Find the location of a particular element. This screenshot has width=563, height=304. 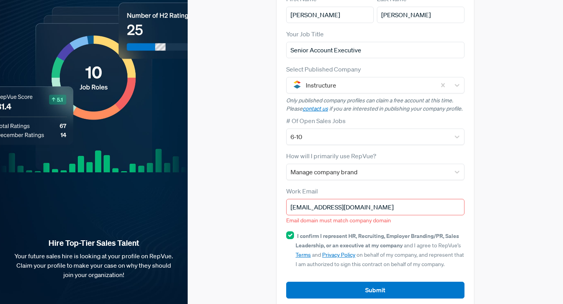

label: Your Job Title is located at coordinates (305, 34).